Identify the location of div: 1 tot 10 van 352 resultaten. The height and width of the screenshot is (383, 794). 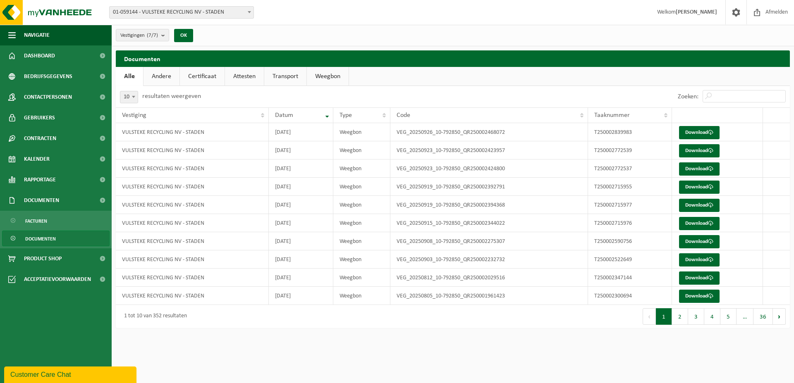
(153, 317).